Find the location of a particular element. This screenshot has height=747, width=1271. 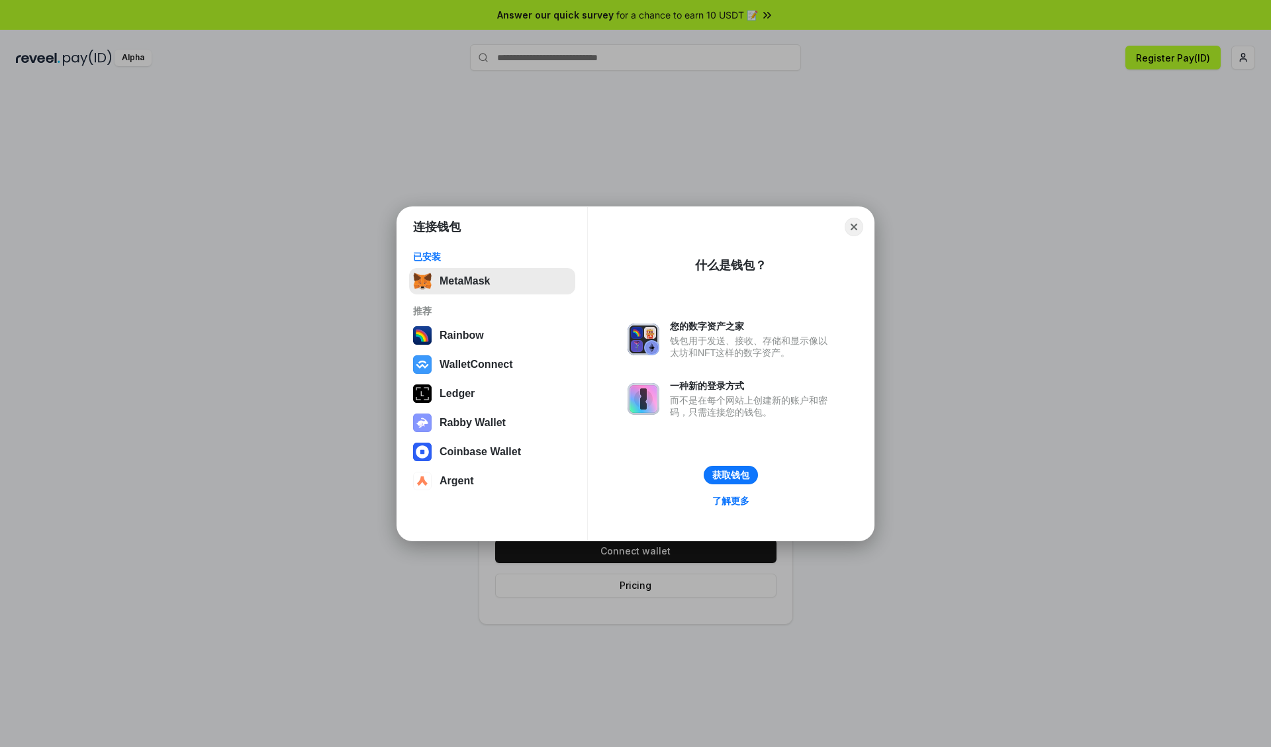

div: Argent is located at coordinates (457, 481).